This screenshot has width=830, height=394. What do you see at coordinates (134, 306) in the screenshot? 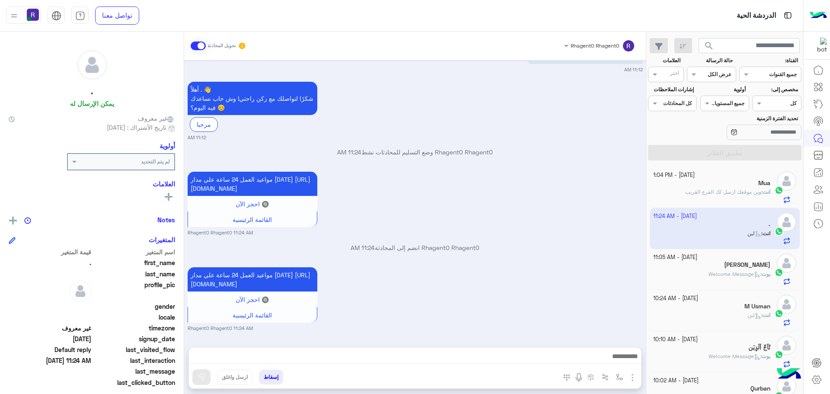
I see `span: gender` at bounding box center [134, 306].